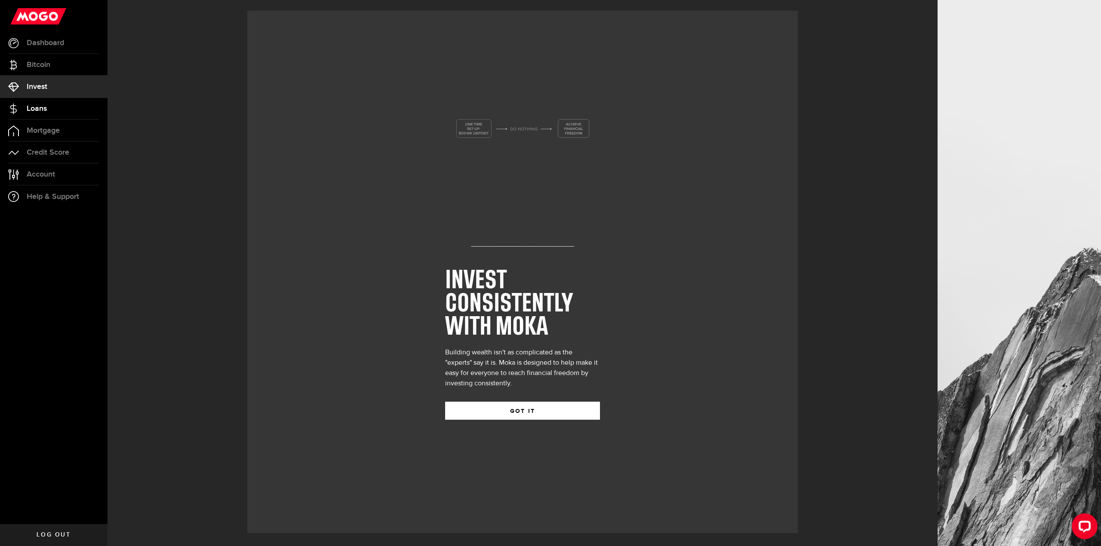 This screenshot has width=1101, height=546. Describe the element at coordinates (48, 153) in the screenshot. I see `span: Credit Score` at that location.